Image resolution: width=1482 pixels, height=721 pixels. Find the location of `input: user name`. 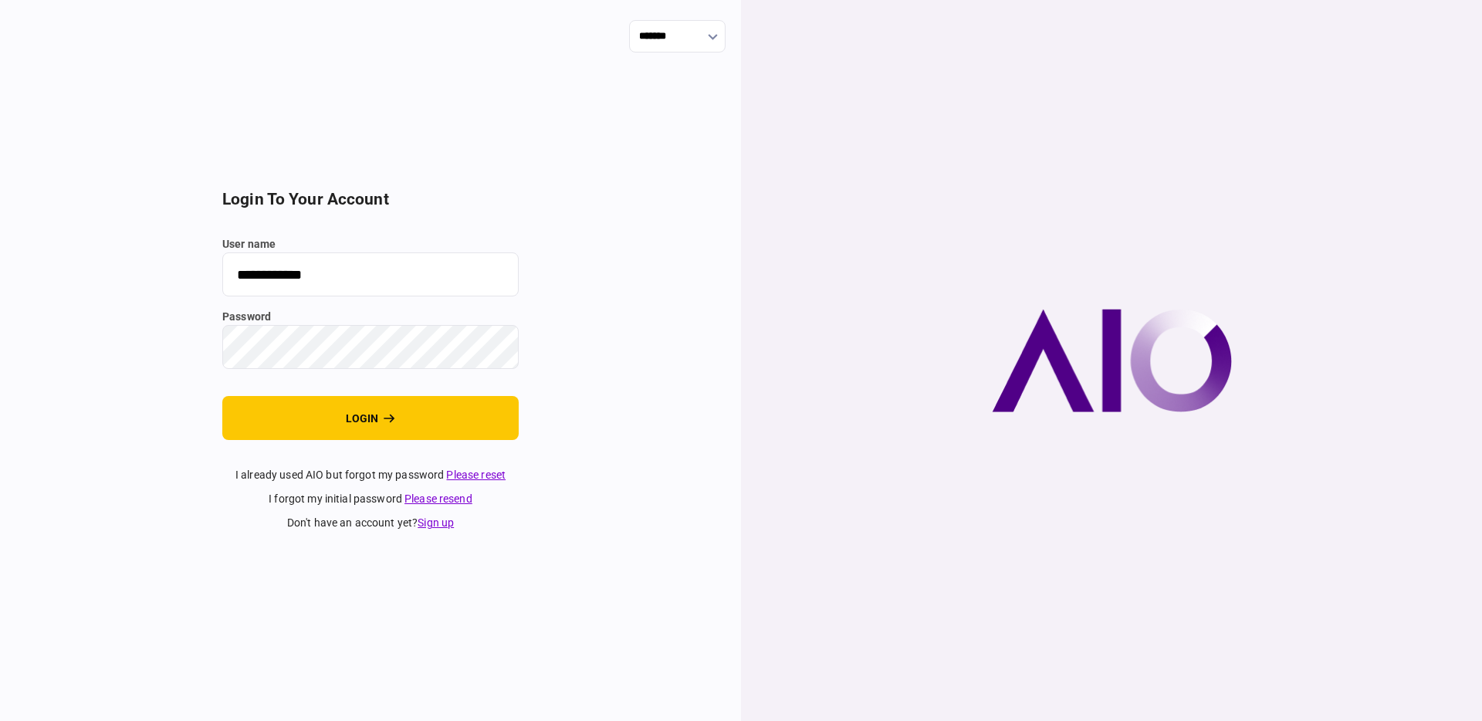

input: user name is located at coordinates (370, 274).